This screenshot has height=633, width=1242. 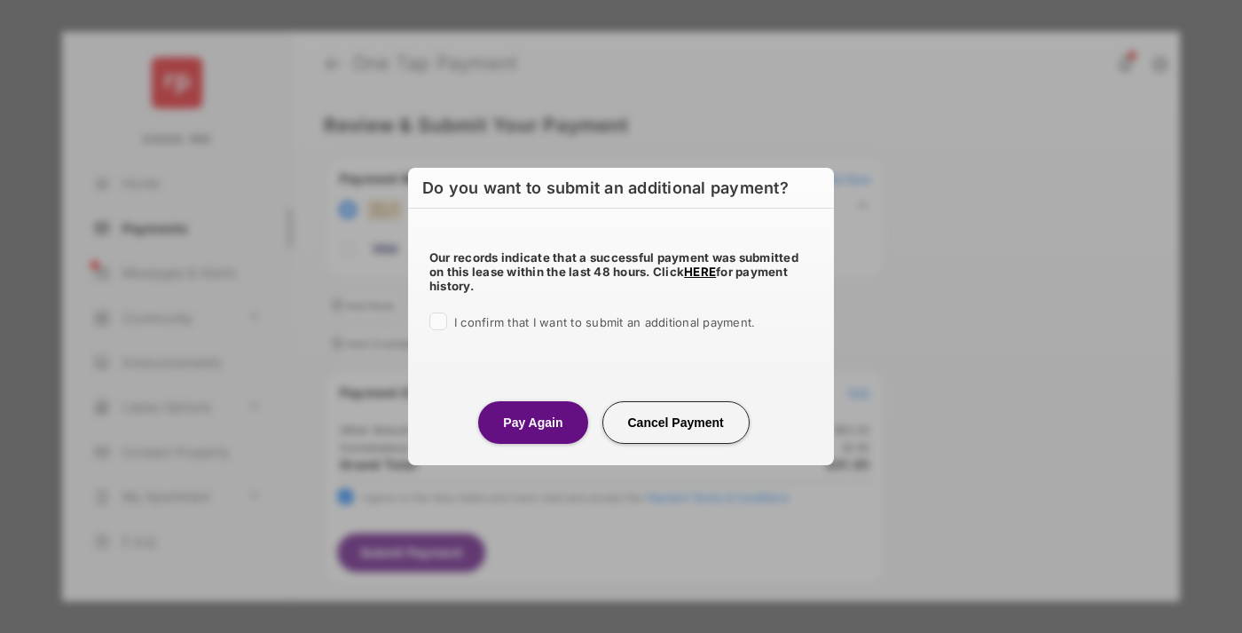 What do you see at coordinates (604, 322) in the screenshot?
I see `span: I confirm that I want to submit an additional payment.` at bounding box center [604, 322].